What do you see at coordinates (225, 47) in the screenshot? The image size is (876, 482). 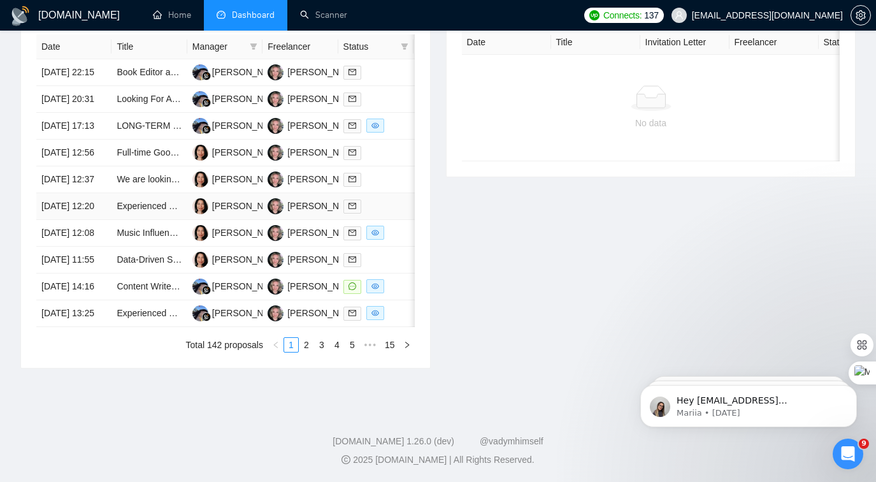 I see `th: Manager` at bounding box center [225, 47].